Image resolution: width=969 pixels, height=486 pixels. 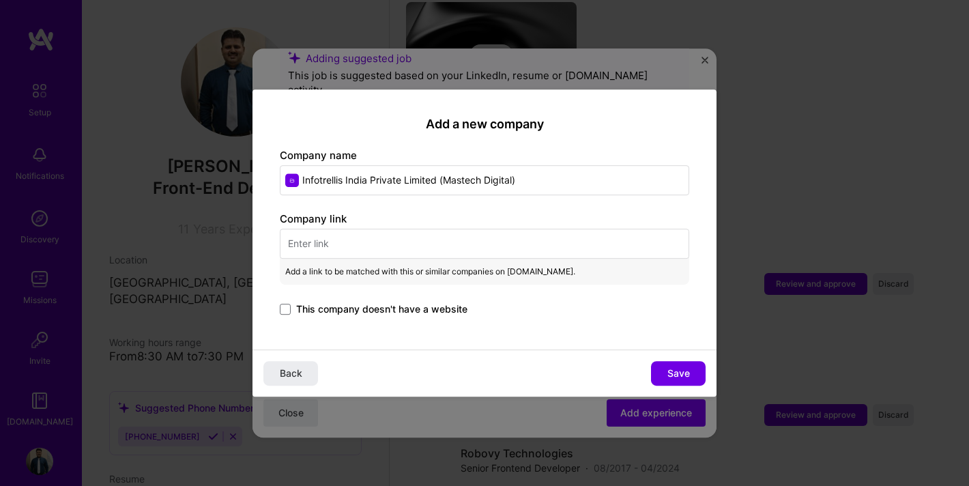 I want to click on input: Enter link, so click(x=485, y=244).